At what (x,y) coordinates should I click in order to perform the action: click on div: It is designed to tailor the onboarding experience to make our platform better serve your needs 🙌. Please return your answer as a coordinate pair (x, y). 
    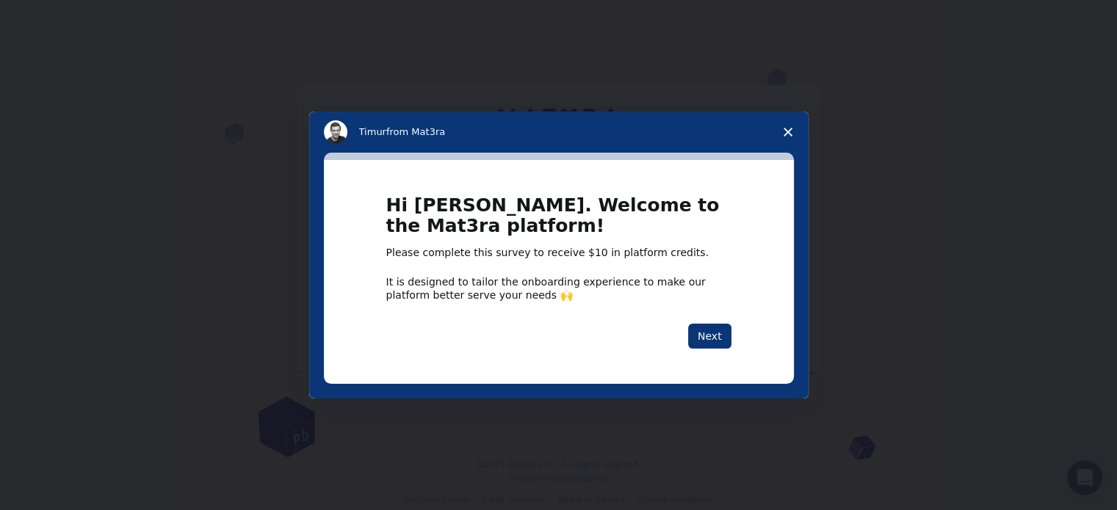
    Looking at the image, I should click on (559, 289).